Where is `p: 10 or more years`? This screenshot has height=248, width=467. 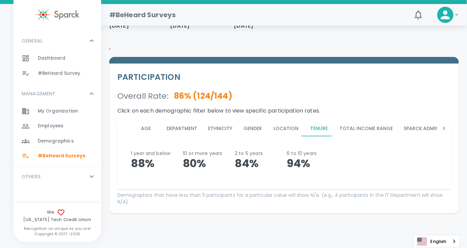
p: 10 or more years is located at coordinates (206, 154).